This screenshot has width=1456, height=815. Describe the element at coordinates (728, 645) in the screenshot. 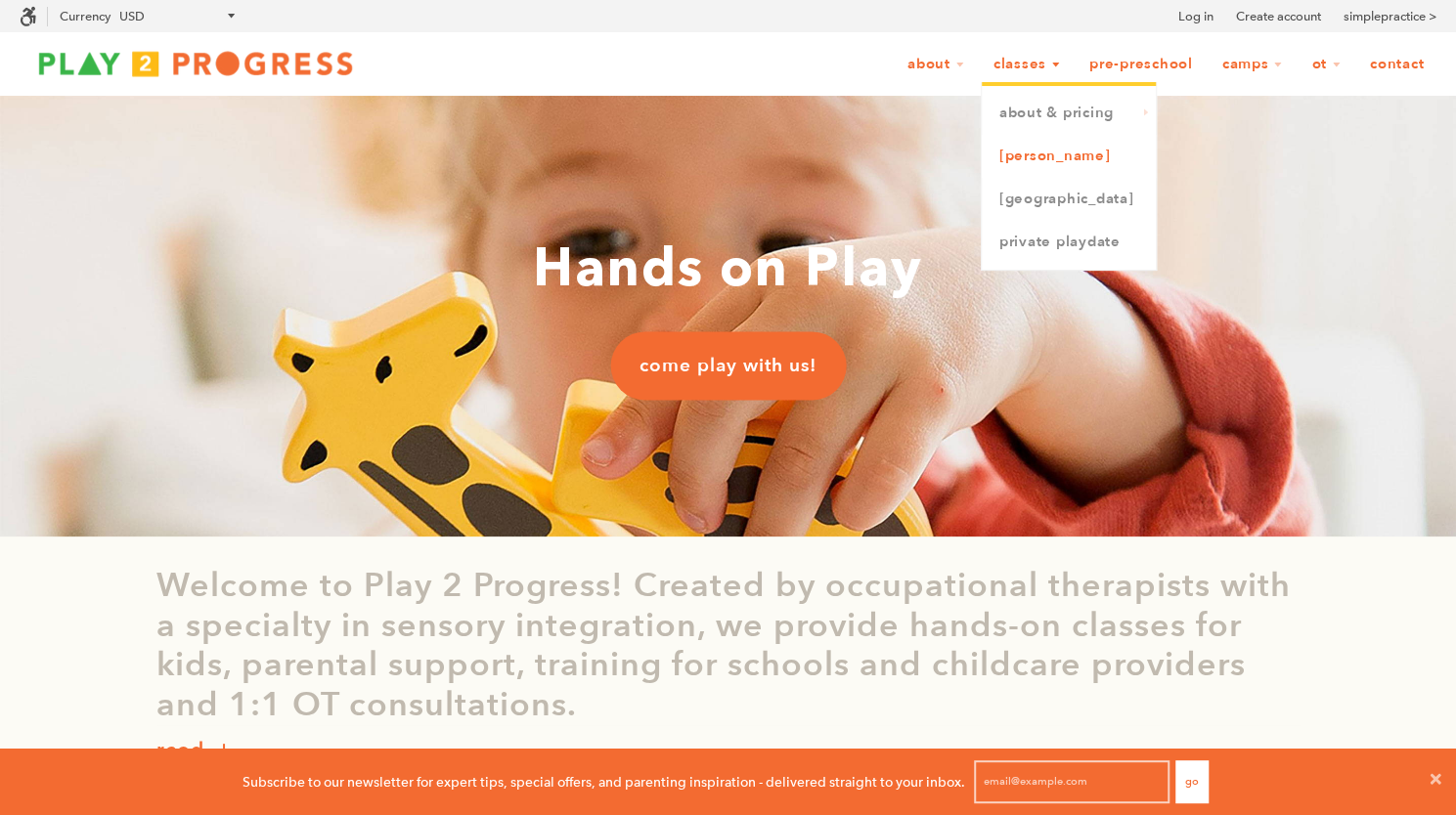

I see `p: Welcome to Play 2 Progress! Created by occupational therapists with a specialty in sensory integr...` at that location.